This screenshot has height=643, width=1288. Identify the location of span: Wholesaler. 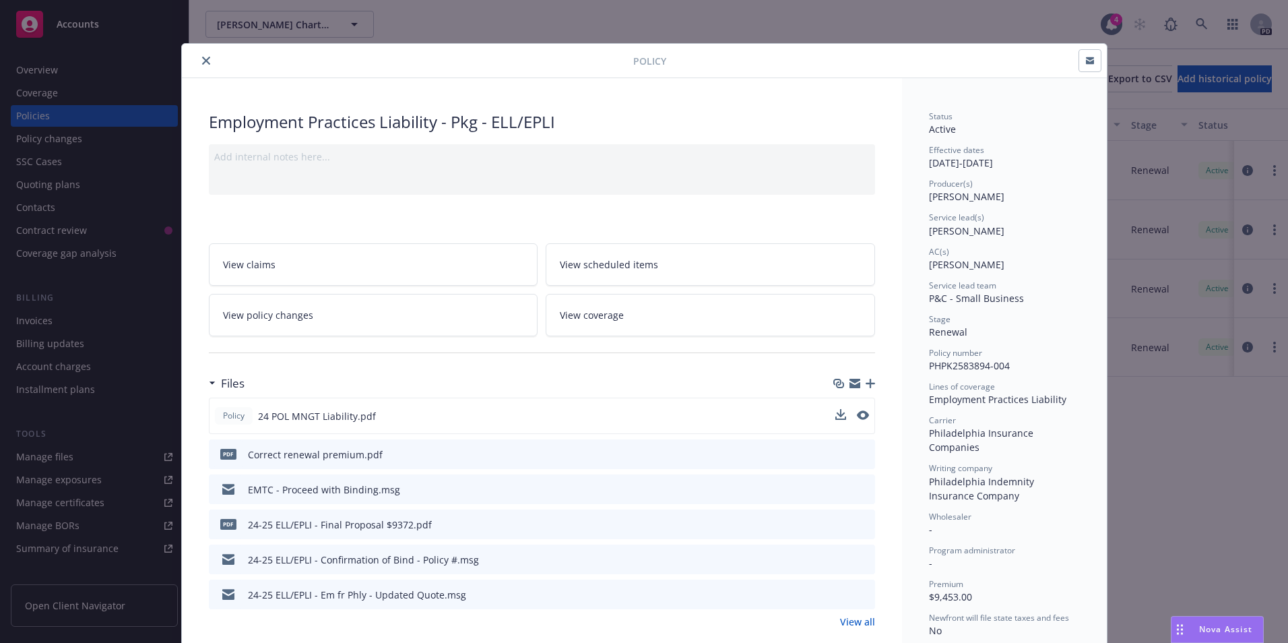
(950, 516).